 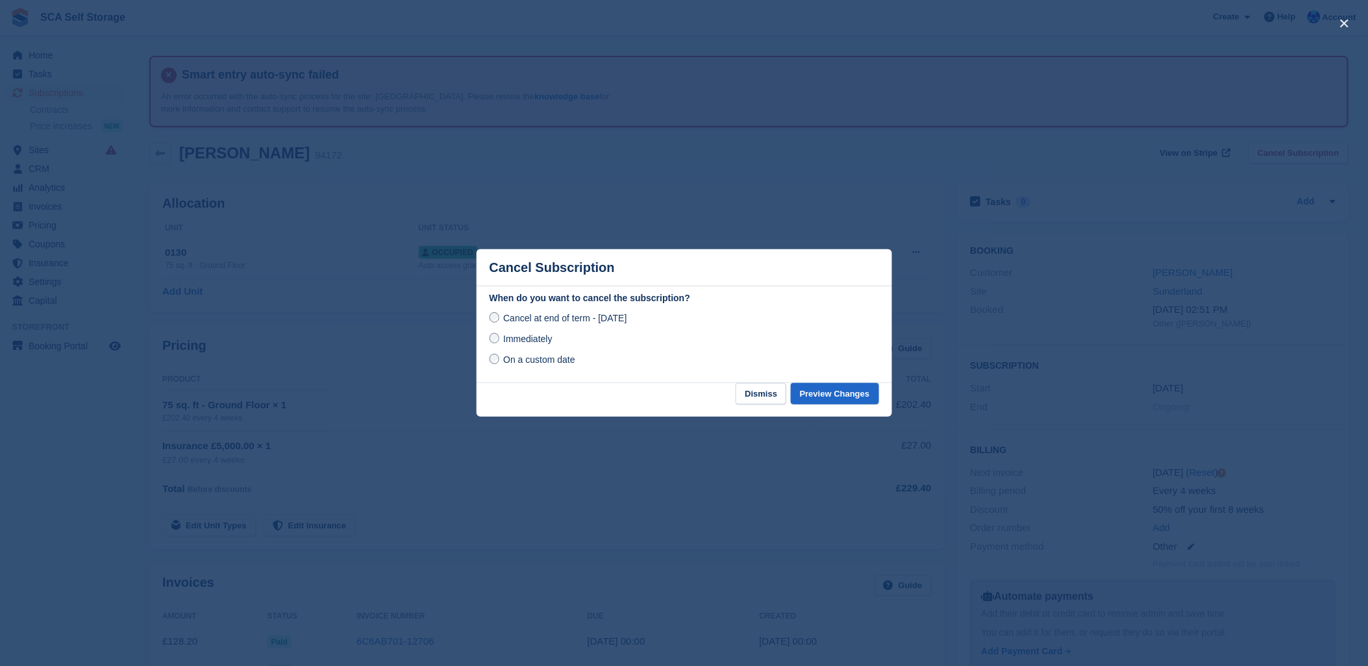 I want to click on label: When do you want to cancel the subscription?, so click(x=684, y=298).